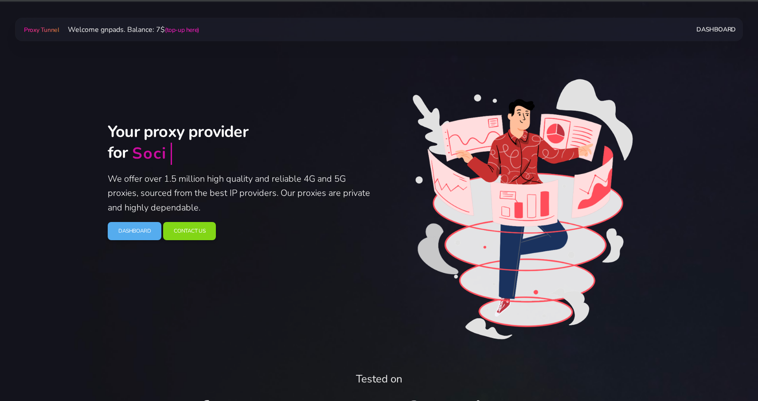  What do you see at coordinates (241, 194) in the screenshot?
I see `p: We offer over 1.5 million high quality and reliable 4G and 5G proxies, sourced from the best IP p...` at bounding box center [241, 194].